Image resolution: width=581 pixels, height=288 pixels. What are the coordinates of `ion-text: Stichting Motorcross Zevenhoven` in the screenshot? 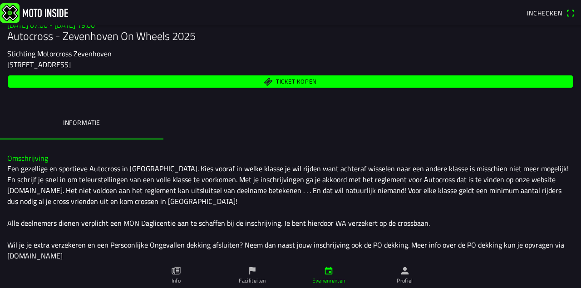 It's located at (59, 54).